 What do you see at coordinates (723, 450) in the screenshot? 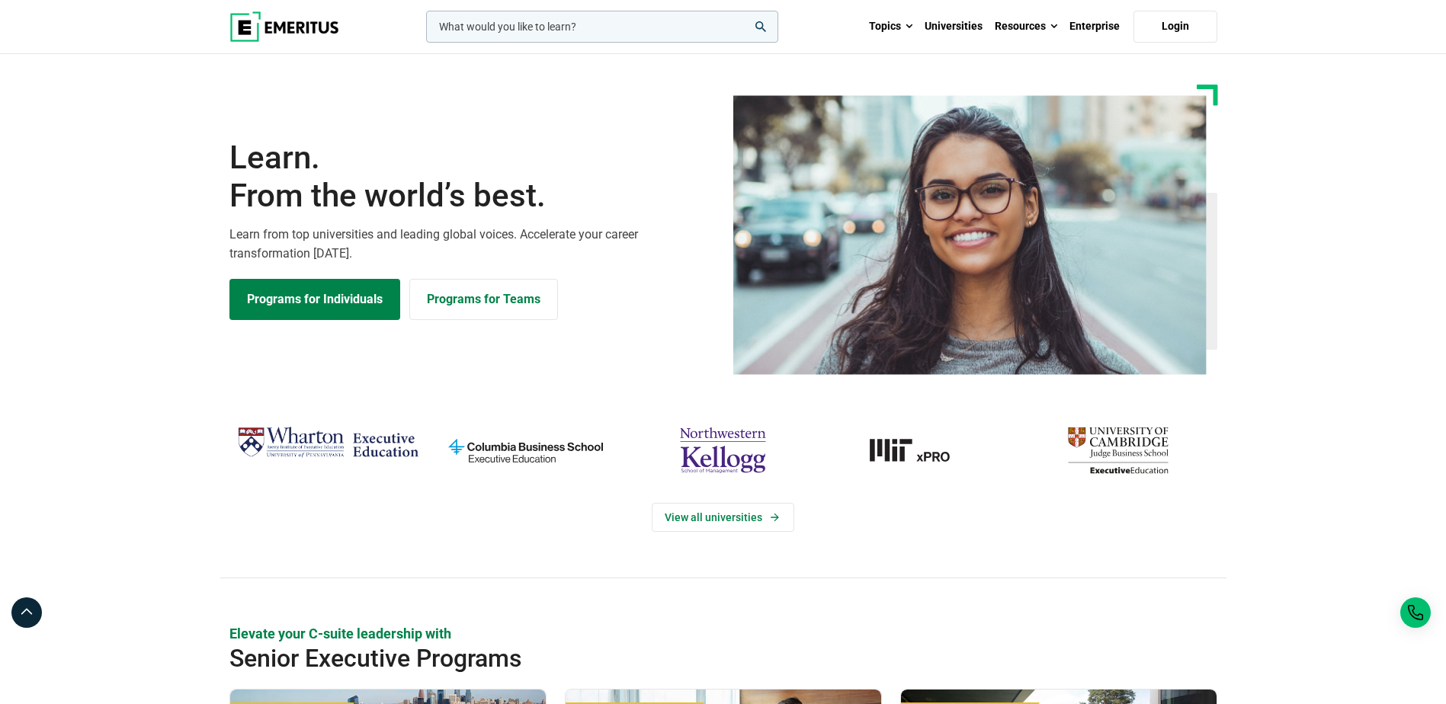
I see `img: northwestern-kellogg` at bounding box center [723, 450].